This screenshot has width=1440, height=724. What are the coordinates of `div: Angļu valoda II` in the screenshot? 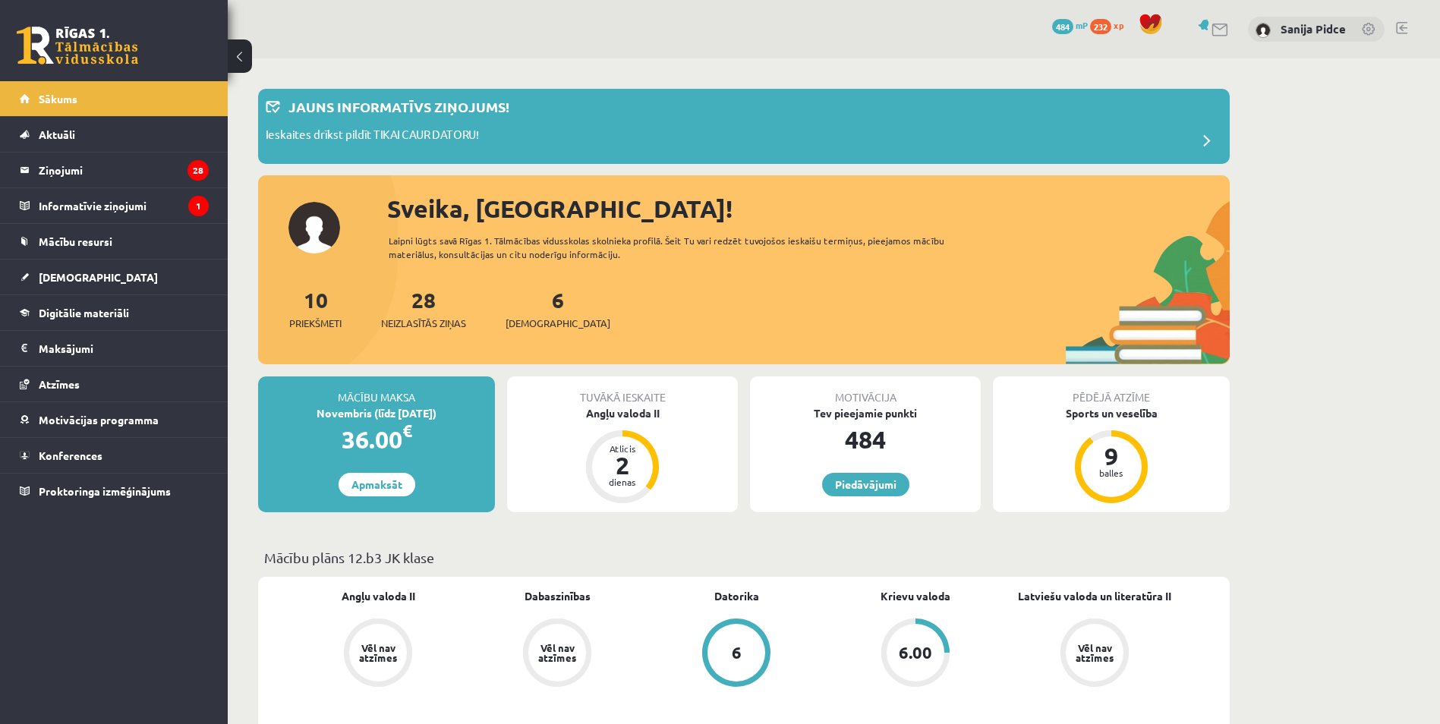 It's located at (622, 413).